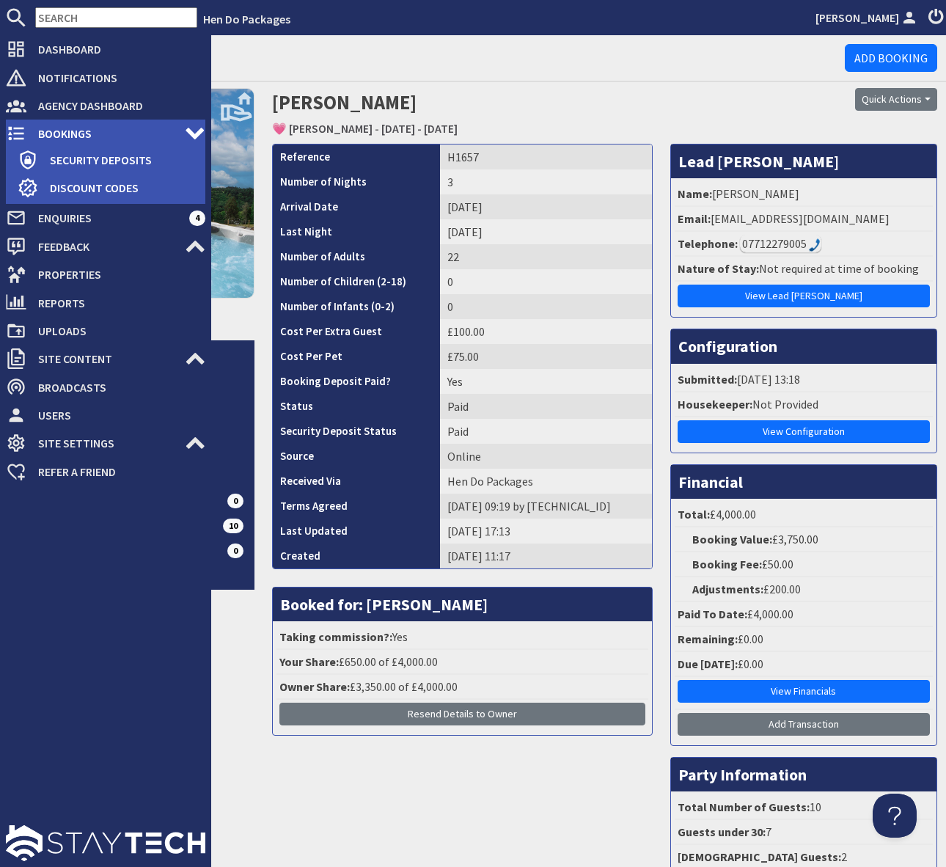 Image resolution: width=946 pixels, height=867 pixels. Describe the element at coordinates (106, 218) in the screenshot. I see `a: Enquiries 4` at that location.